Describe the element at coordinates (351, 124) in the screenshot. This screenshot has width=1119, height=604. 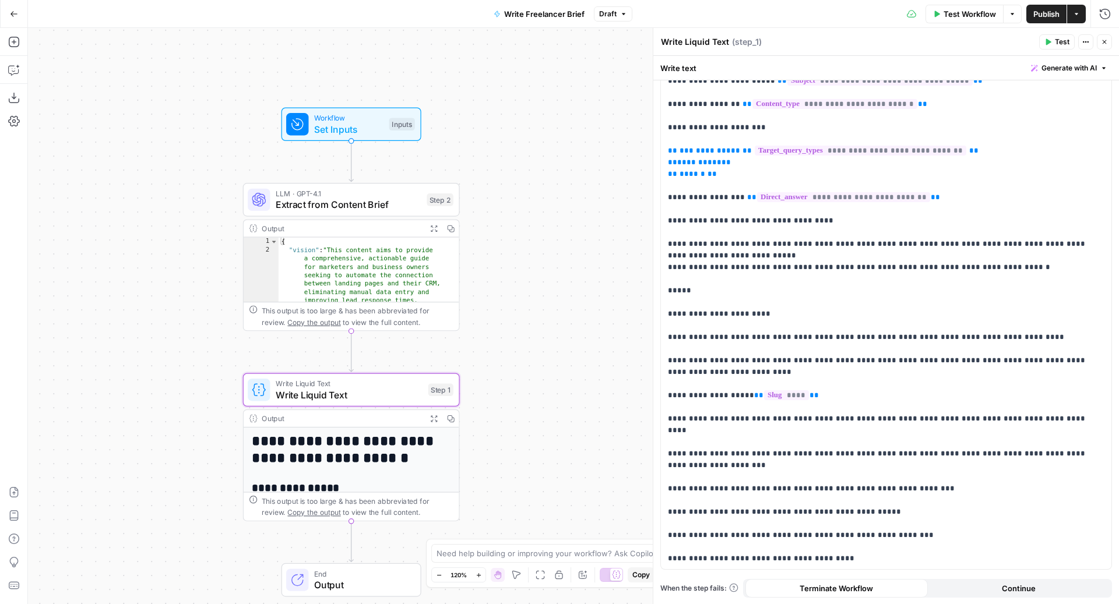
I see `div: WorkflowSet InputsInputs` at that location.